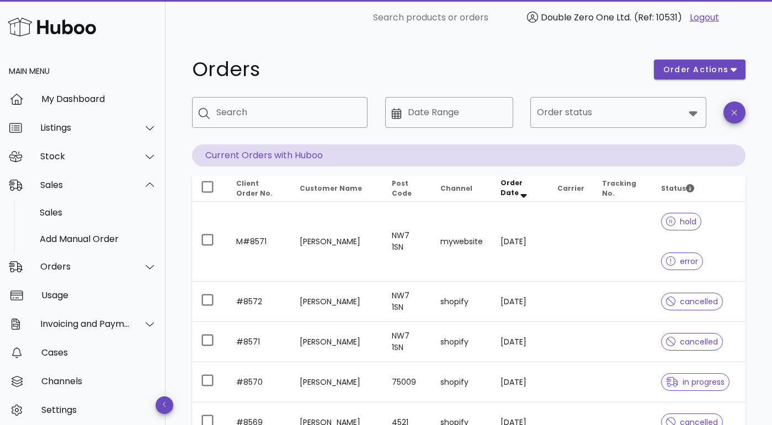 Image resolution: width=772 pixels, height=425 pixels. I want to click on div: Order status, so click(618, 113).